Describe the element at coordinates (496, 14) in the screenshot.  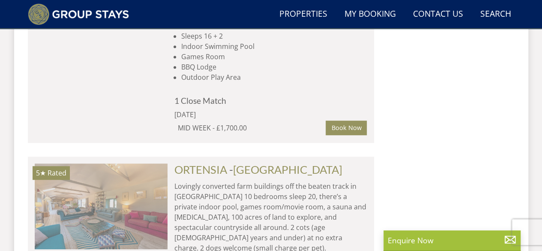
I see `a: Search` at that location.